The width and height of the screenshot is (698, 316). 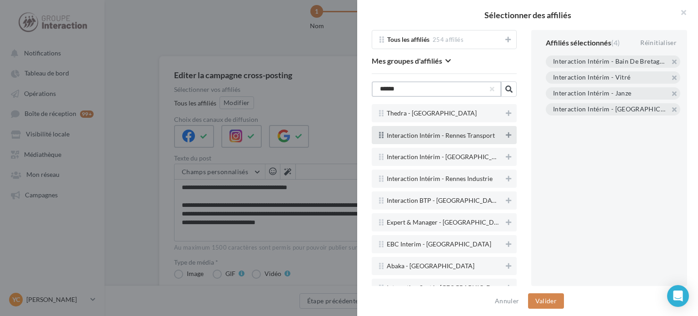 What do you see at coordinates (615, 42) in the screenshot?
I see `span: (4)` at bounding box center [615, 42].